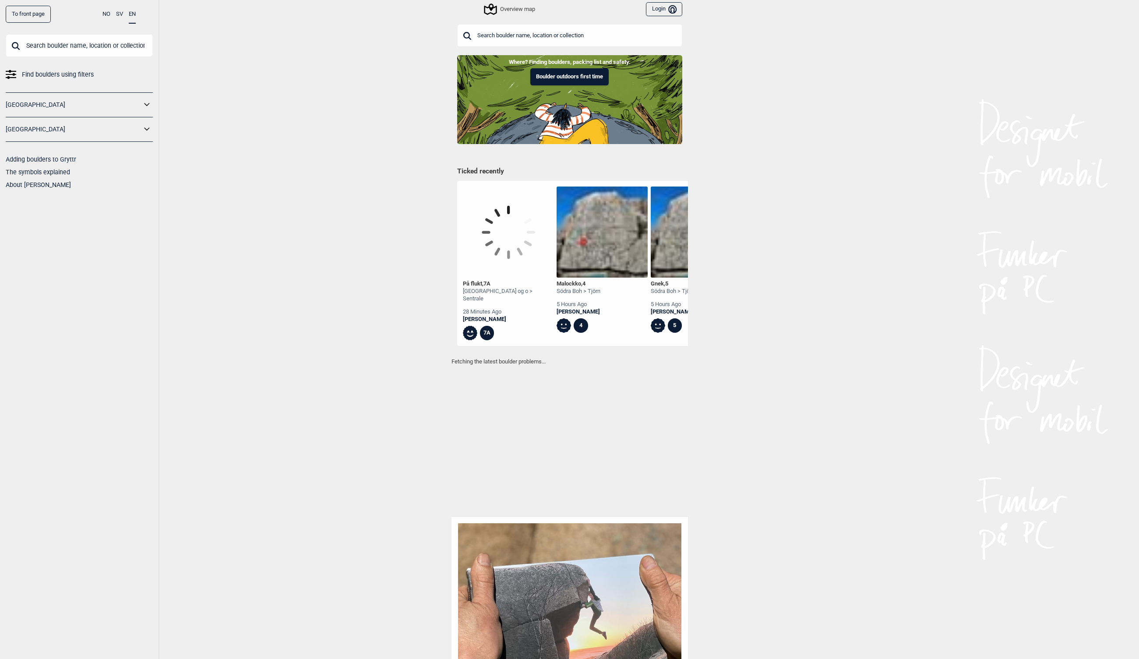 The height and width of the screenshot is (659, 1139). What do you see at coordinates (570, 99) in the screenshot?
I see `img: Indoor to outdoor` at bounding box center [570, 99].